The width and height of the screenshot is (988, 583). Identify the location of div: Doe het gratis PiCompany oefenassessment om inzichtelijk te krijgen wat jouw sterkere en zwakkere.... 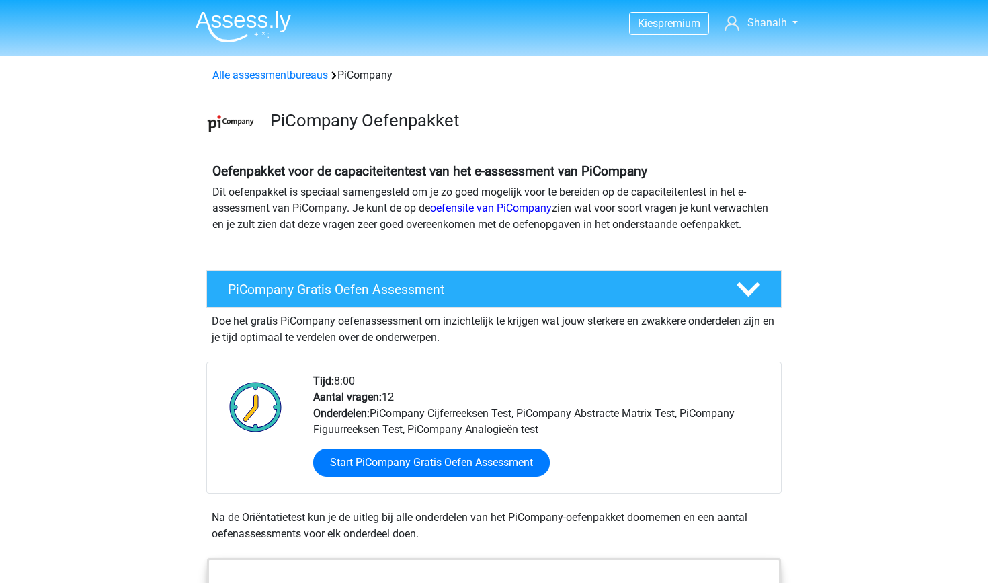
(494, 327).